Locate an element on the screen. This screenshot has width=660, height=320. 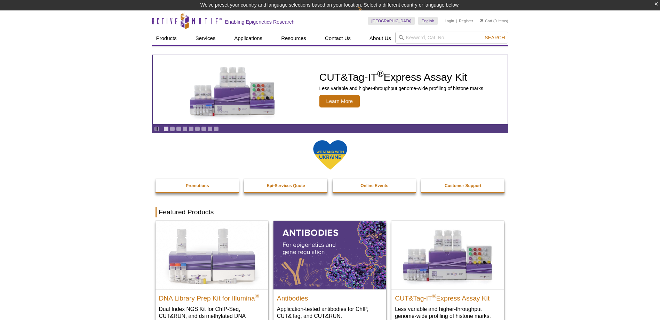
h2: Antibodies is located at coordinates (330, 297).